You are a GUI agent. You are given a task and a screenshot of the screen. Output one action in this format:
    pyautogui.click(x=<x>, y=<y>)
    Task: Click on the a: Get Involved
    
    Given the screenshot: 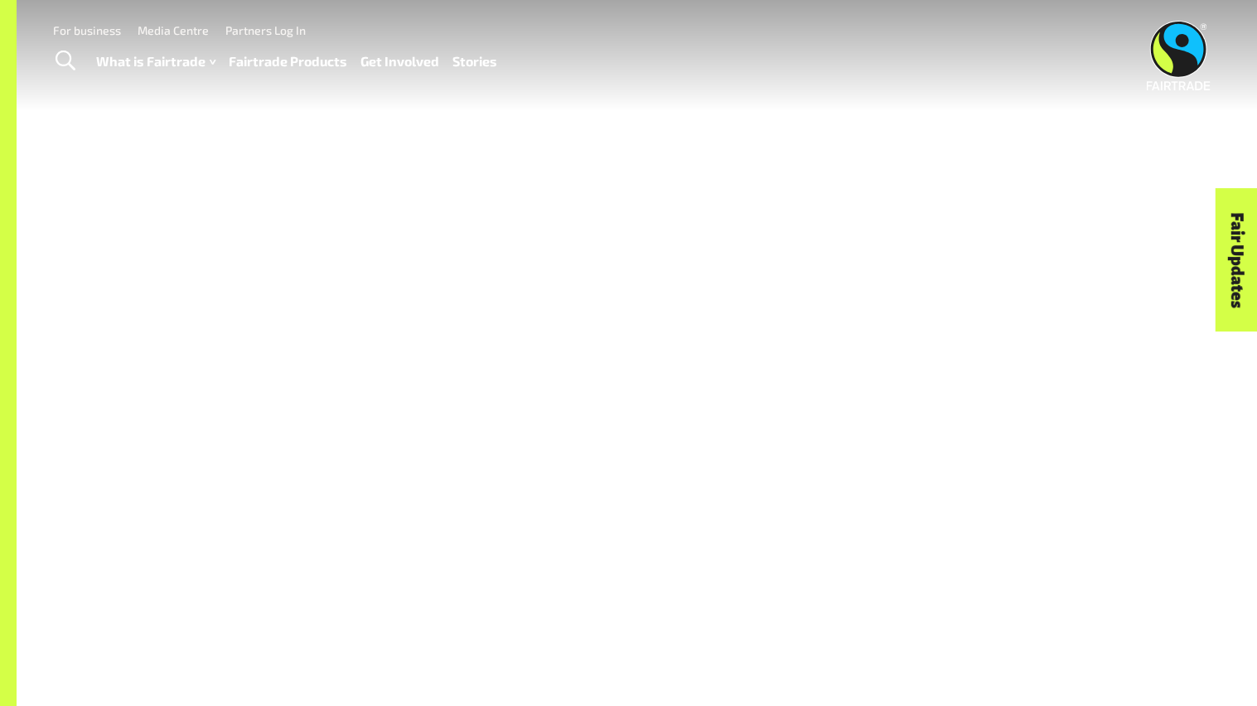 What is the action you would take?
    pyautogui.click(x=399, y=61)
    